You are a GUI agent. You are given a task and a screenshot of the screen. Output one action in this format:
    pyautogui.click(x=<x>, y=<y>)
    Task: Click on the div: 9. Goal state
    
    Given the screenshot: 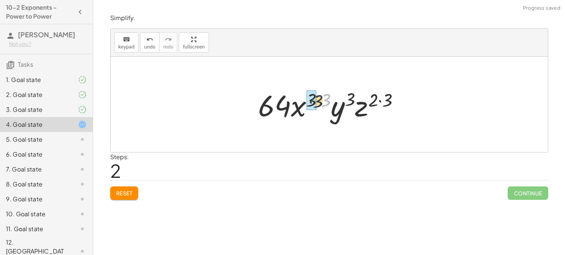 What is the action you would take?
    pyautogui.click(x=36, y=199)
    